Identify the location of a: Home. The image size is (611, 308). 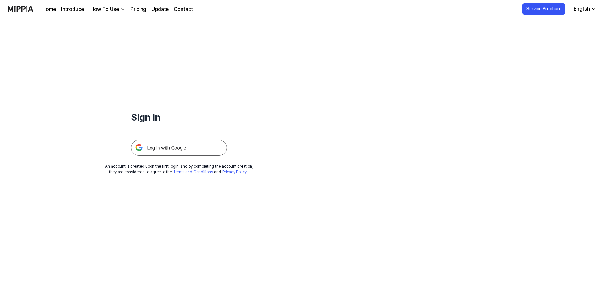
(49, 9).